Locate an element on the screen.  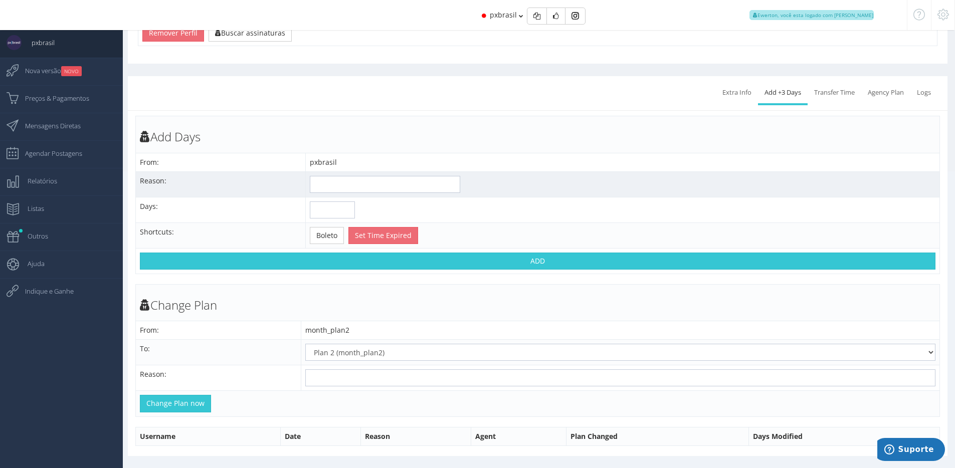
span: Listas is located at coordinates (31, 208).